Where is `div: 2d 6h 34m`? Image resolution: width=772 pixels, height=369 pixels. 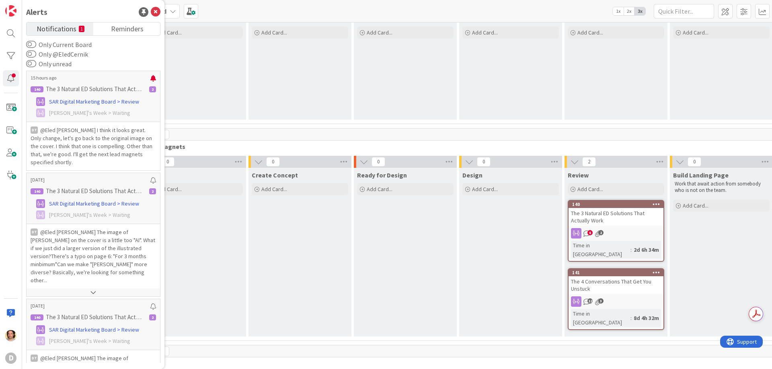 div: 2d 6h 34m is located at coordinates (646, 250).